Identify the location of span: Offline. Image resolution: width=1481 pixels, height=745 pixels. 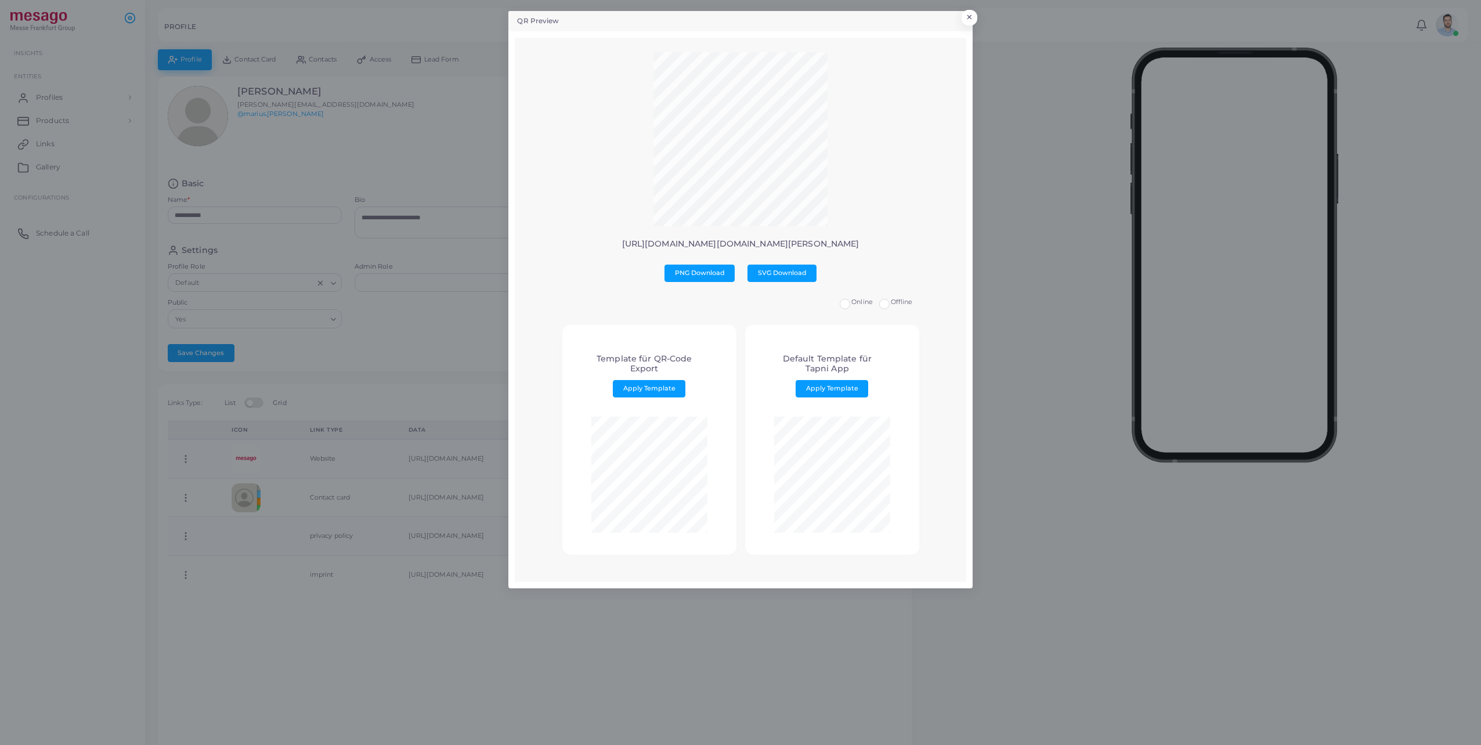
(902, 302).